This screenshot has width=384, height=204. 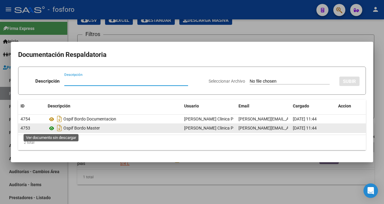 I want to click on span: Cargado, so click(x=301, y=106).